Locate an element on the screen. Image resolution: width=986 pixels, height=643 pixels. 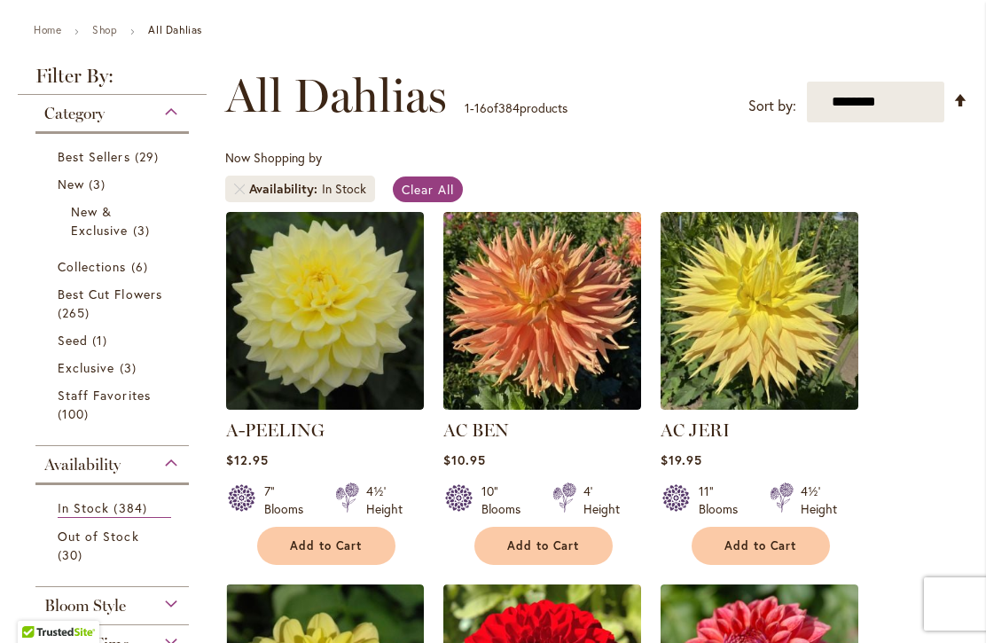
span: New is located at coordinates (71, 183).